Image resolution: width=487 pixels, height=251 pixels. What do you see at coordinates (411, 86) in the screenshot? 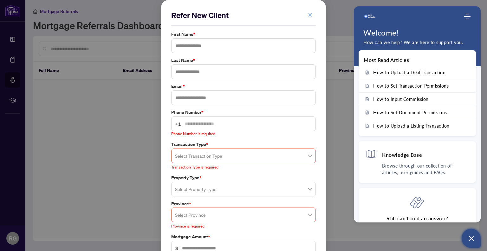
I see `span: How to Set Transaction Permissions` at bounding box center [411, 86].